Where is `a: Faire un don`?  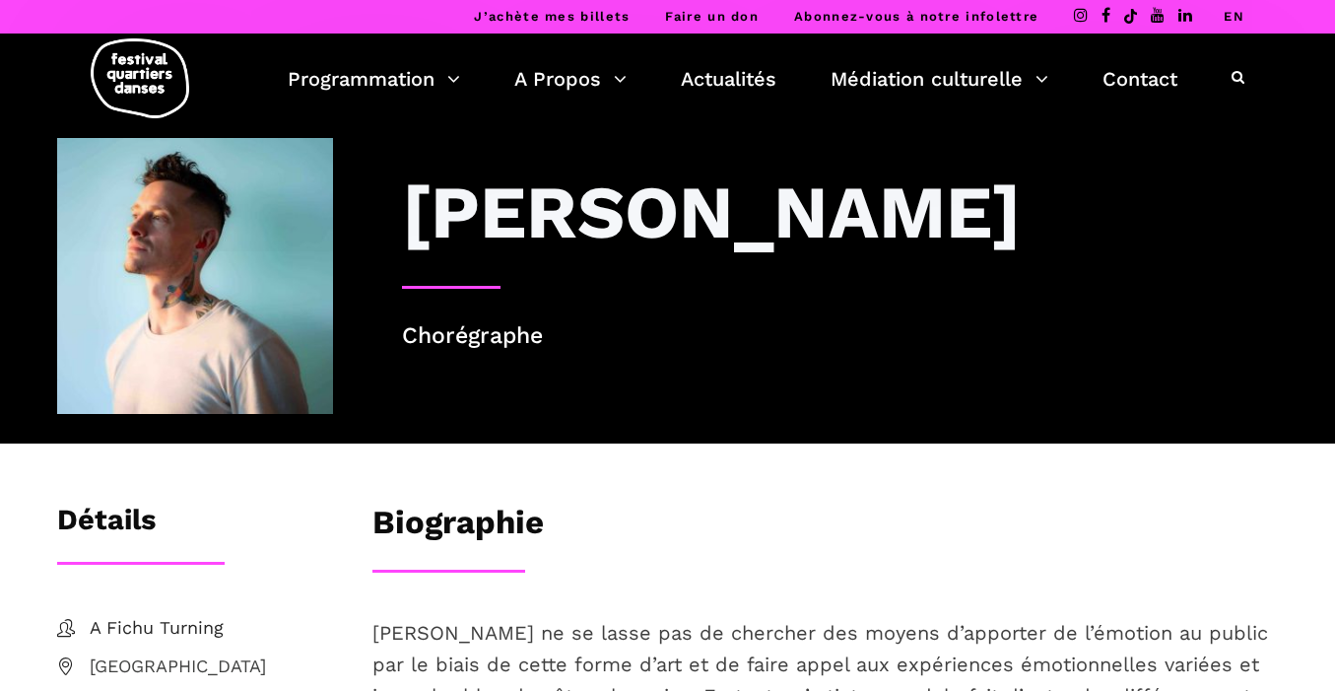
a: Faire un don is located at coordinates (711, 16).